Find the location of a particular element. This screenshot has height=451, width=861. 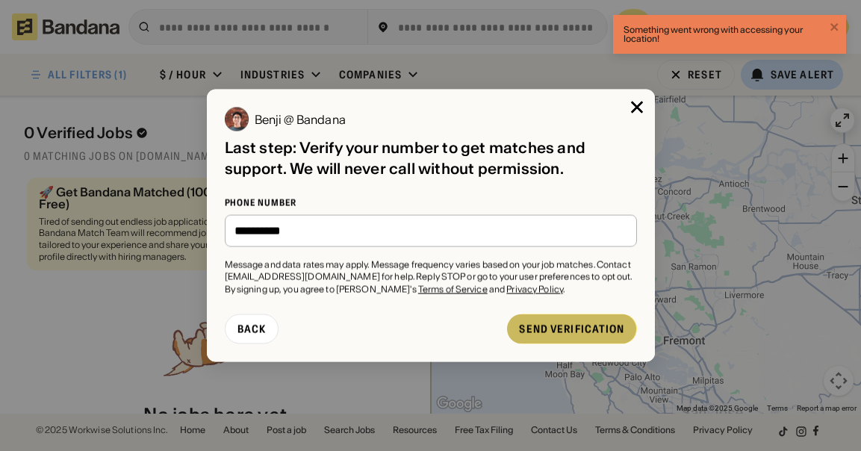

div: Benji @ Bandana is located at coordinates (300, 120).